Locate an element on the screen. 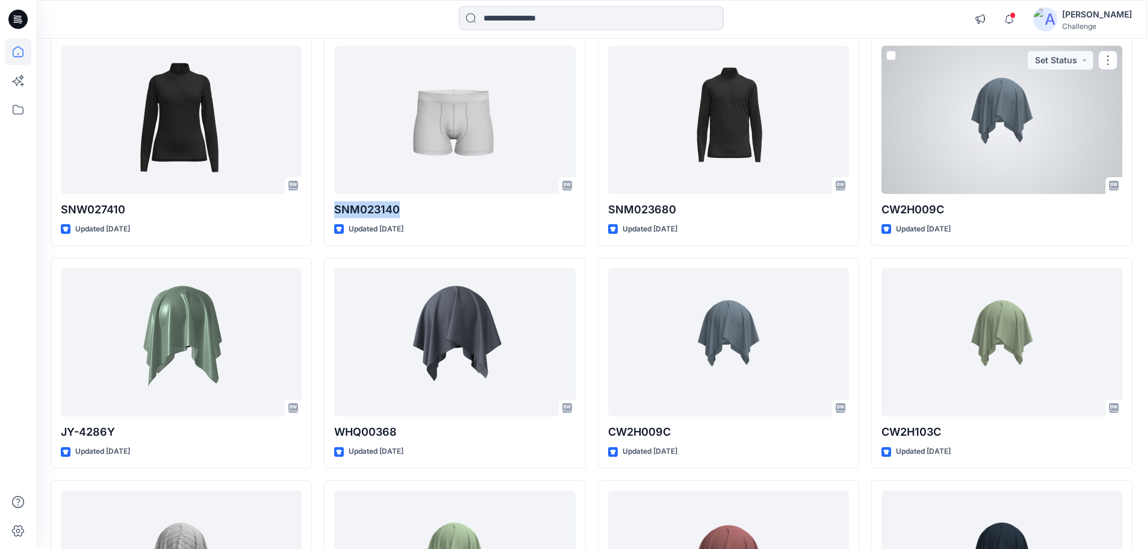 This screenshot has width=1147, height=549. p: SNM023680 is located at coordinates (729, 210).